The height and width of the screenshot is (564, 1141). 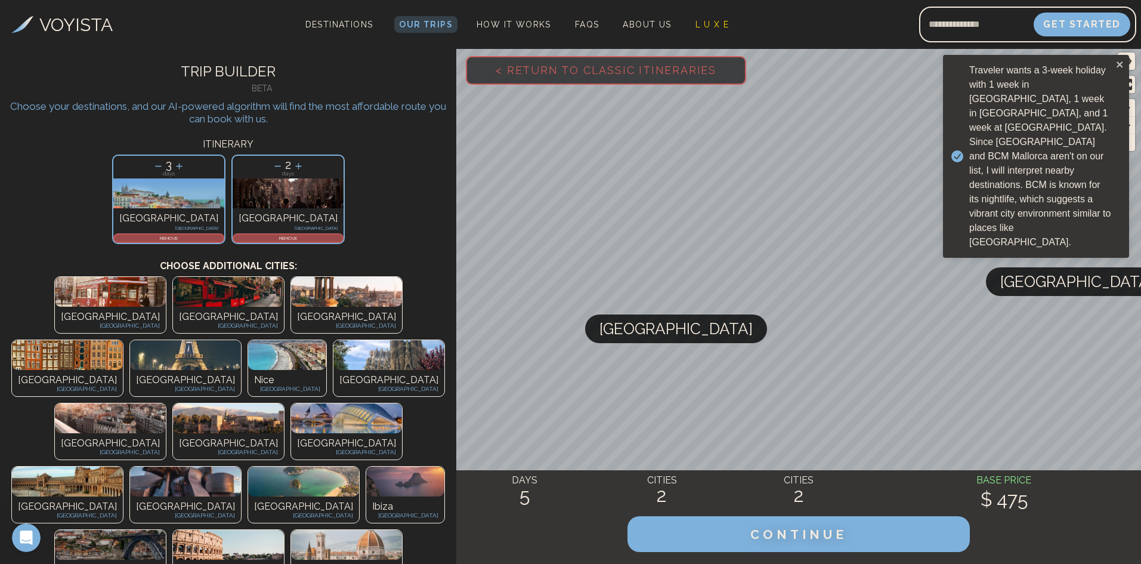 I want to click on img: Photo of lisbon, so click(x=169, y=193).